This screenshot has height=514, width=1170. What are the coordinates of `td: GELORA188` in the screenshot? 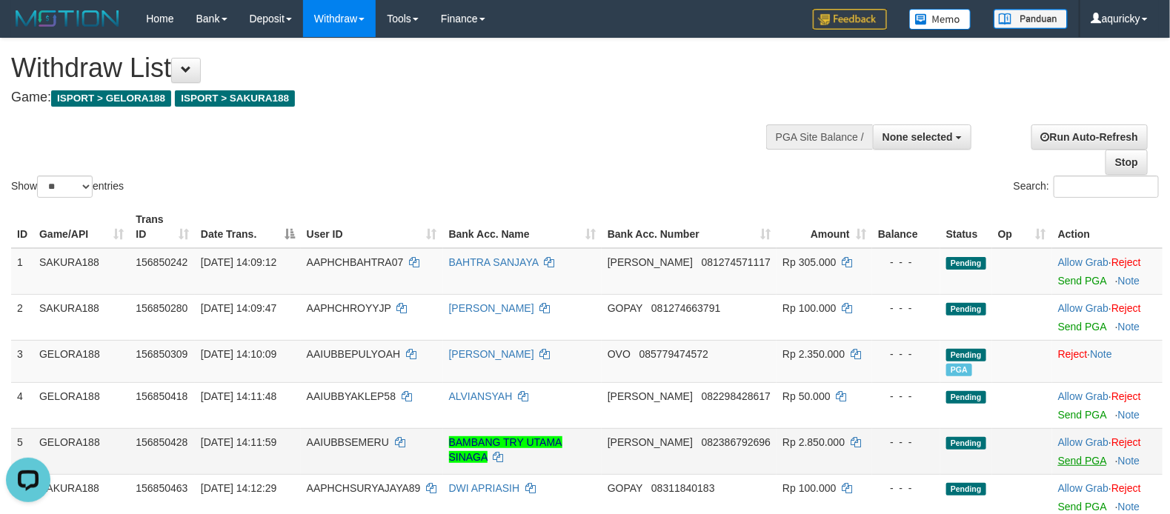 It's located at (82, 361).